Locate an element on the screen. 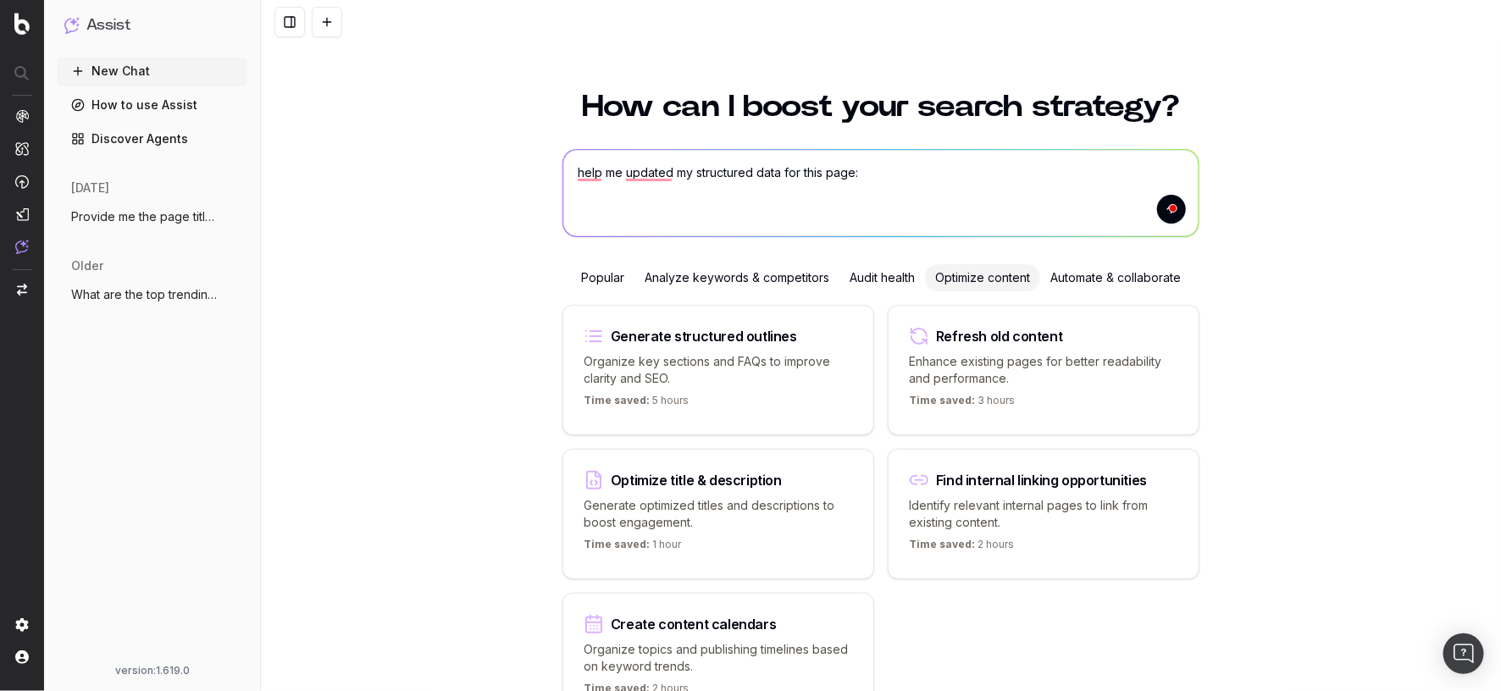 The width and height of the screenshot is (1501, 691). button: What are the top trending topics for Col is located at coordinates (152, 295).